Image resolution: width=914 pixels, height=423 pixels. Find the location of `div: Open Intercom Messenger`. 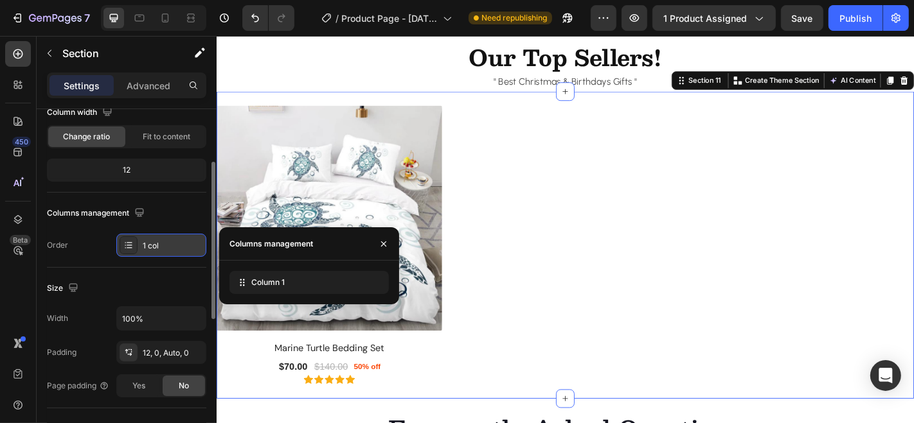

div: Open Intercom Messenger is located at coordinates (885, 376).